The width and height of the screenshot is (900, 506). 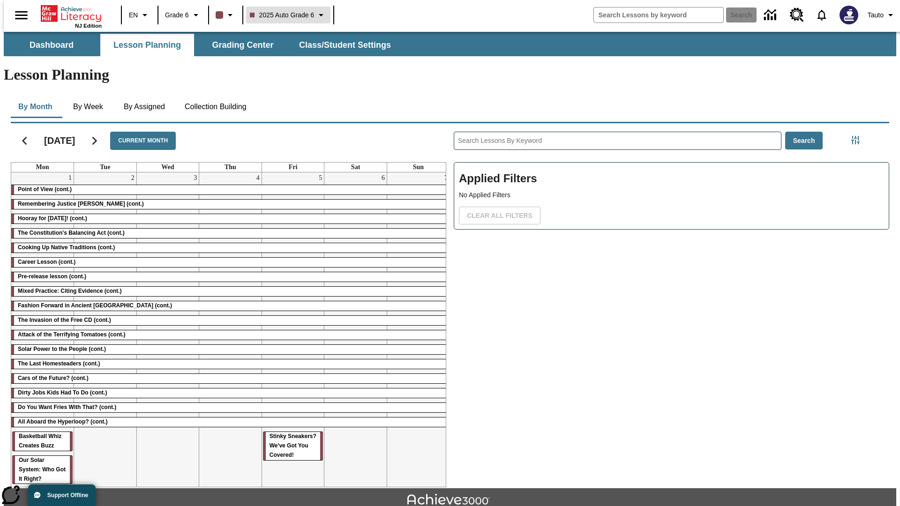 What do you see at coordinates (383, 178) in the screenshot?
I see `a: September 6, 2025` at bounding box center [383, 178].